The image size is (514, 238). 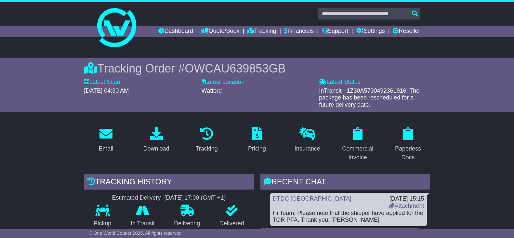 I want to click on a: Settings, so click(x=370, y=32).